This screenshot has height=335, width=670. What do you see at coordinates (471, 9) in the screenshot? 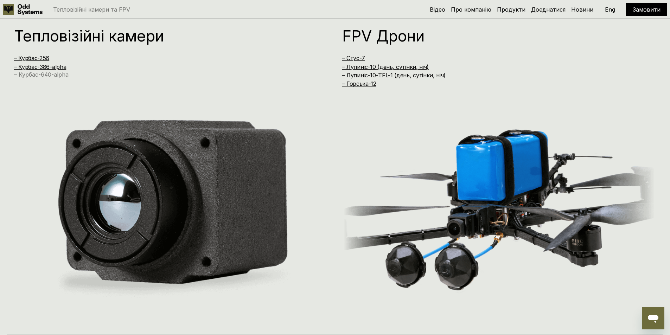
I see `a: Про компанію` at bounding box center [471, 9].